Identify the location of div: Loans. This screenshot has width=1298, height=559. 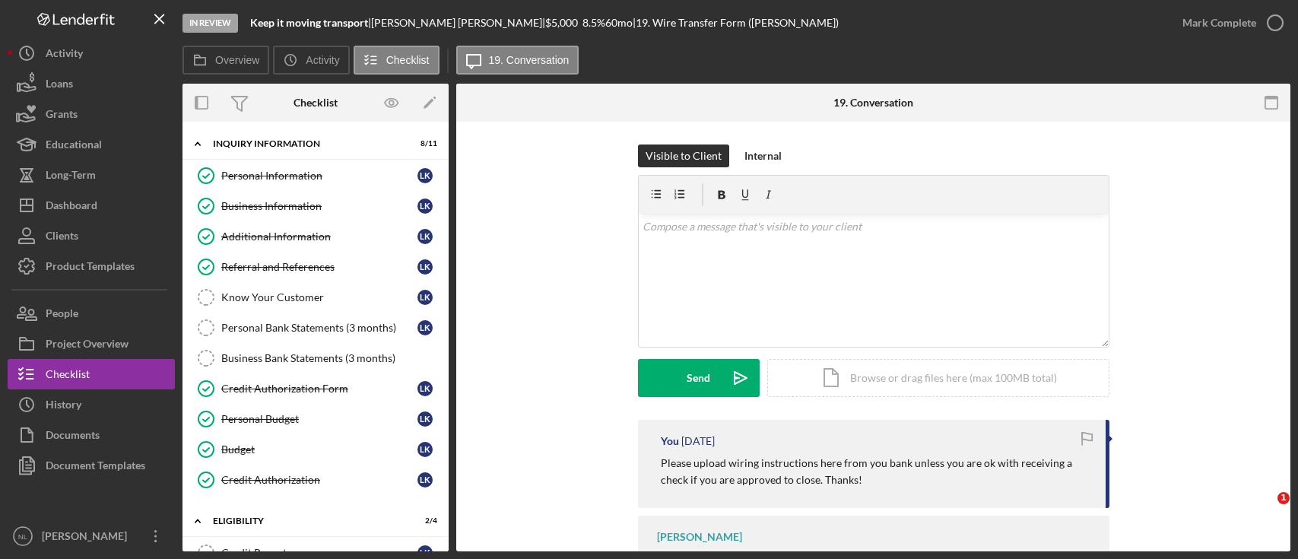
(59, 85).